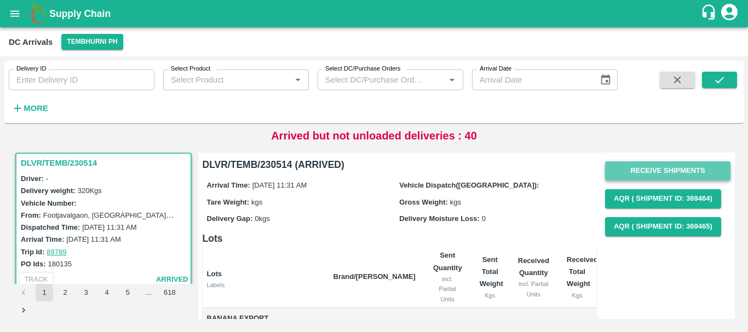  Describe the element at coordinates (24, 310) in the screenshot. I see `button: Go to next page` at that location.